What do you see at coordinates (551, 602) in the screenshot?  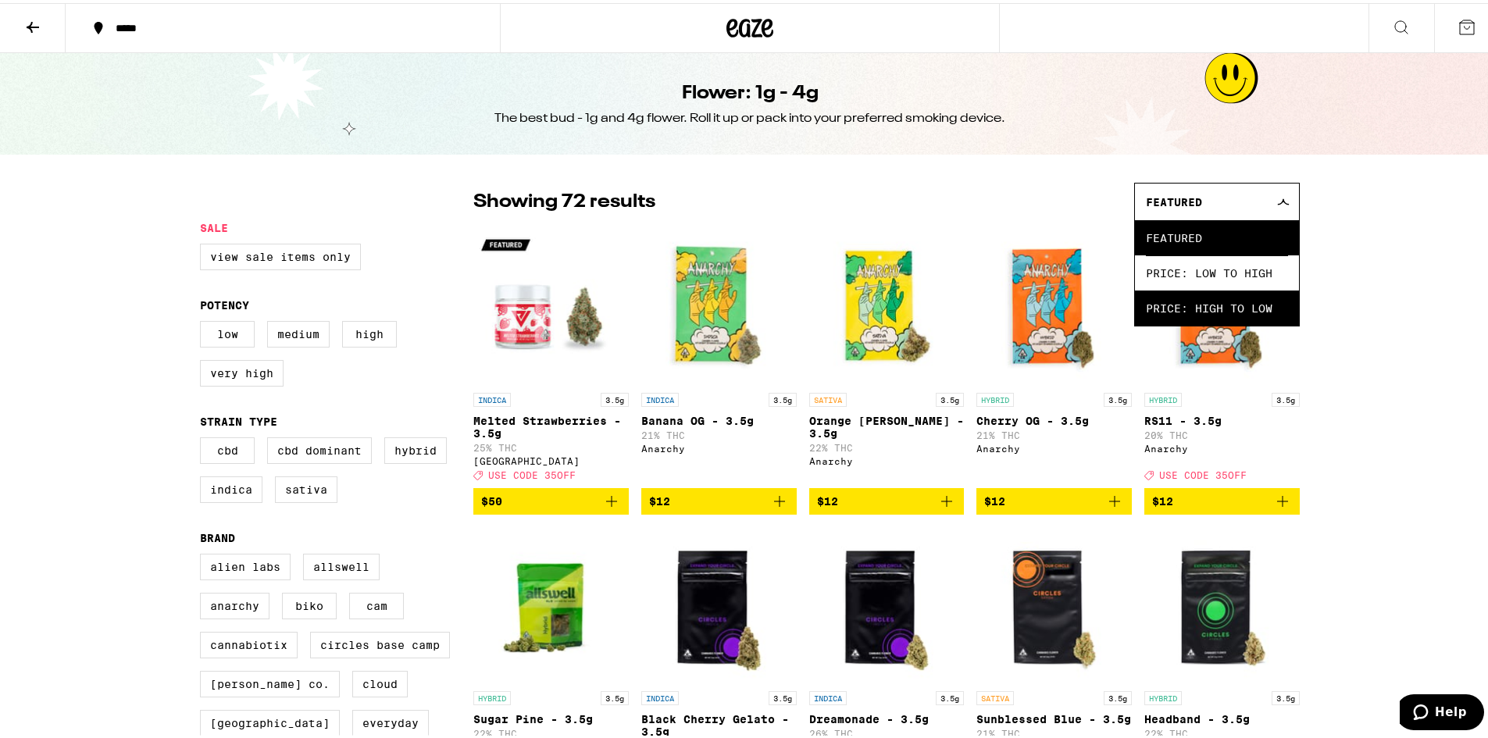 I see `img: Allswell - Sugar Pine - 3.5g` at bounding box center [551, 602].